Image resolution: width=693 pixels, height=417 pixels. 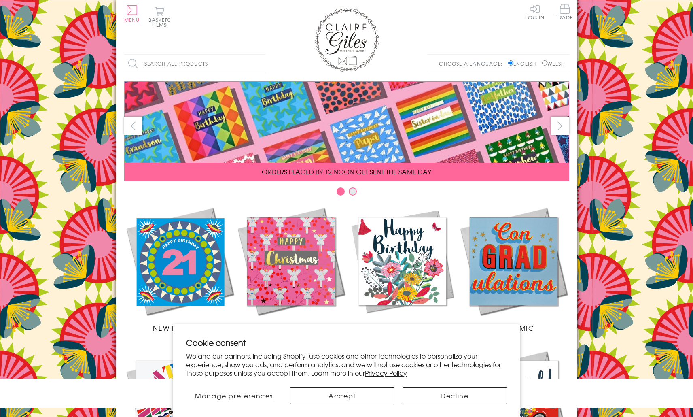 I want to click on span: Trade, so click(x=565, y=12).